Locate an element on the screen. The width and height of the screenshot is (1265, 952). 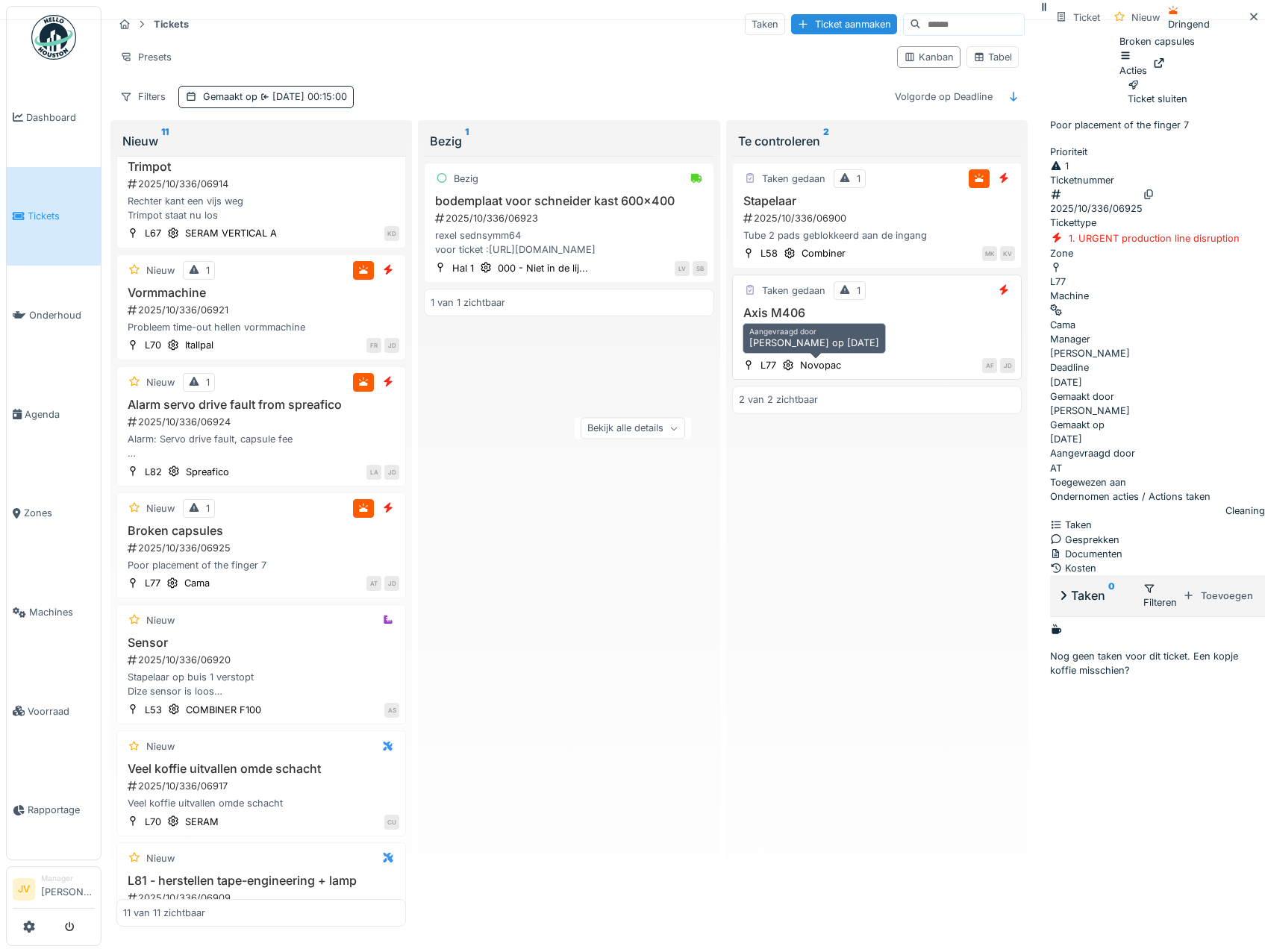
a: Dashboard is located at coordinates (54, 117).